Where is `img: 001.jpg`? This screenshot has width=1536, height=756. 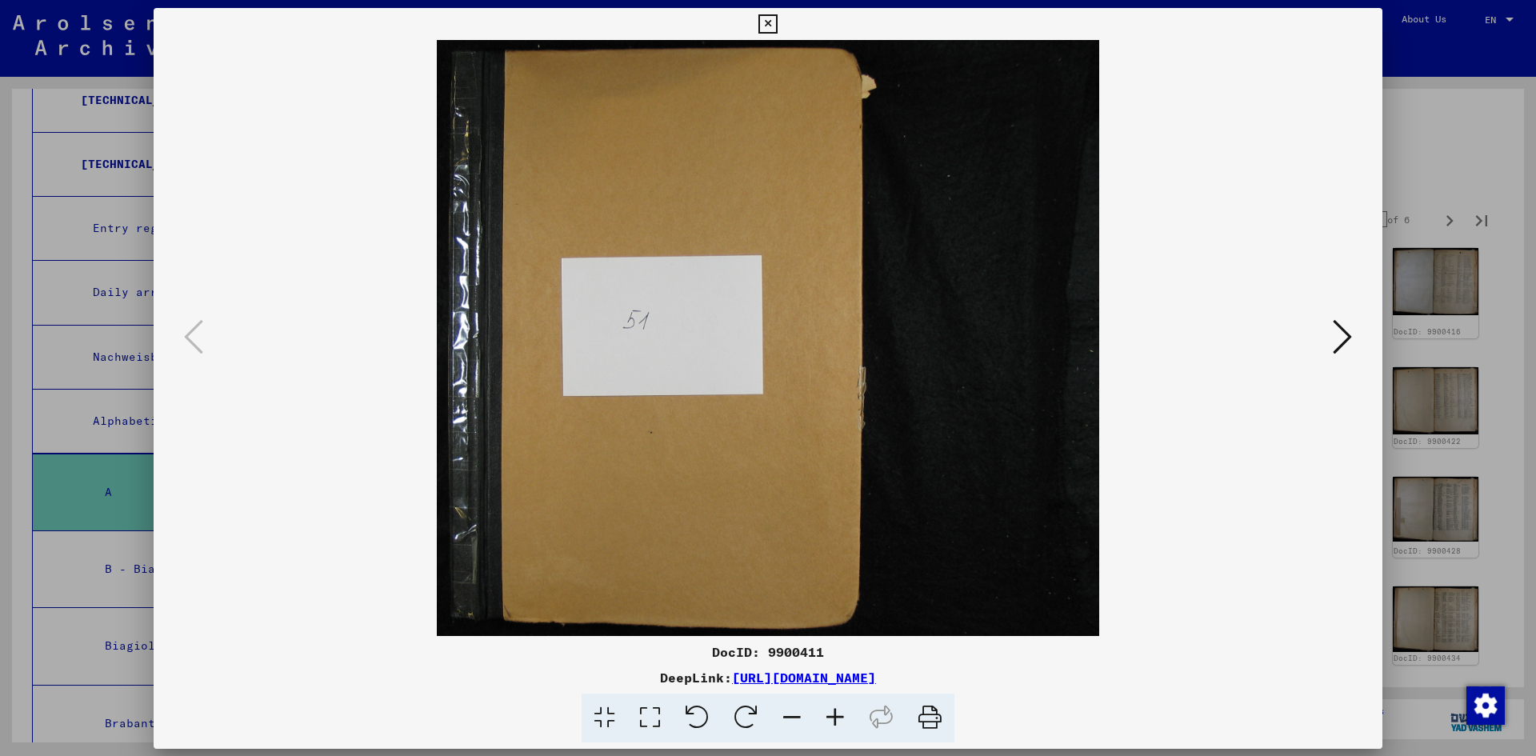 img: 001.jpg is located at coordinates (768, 338).